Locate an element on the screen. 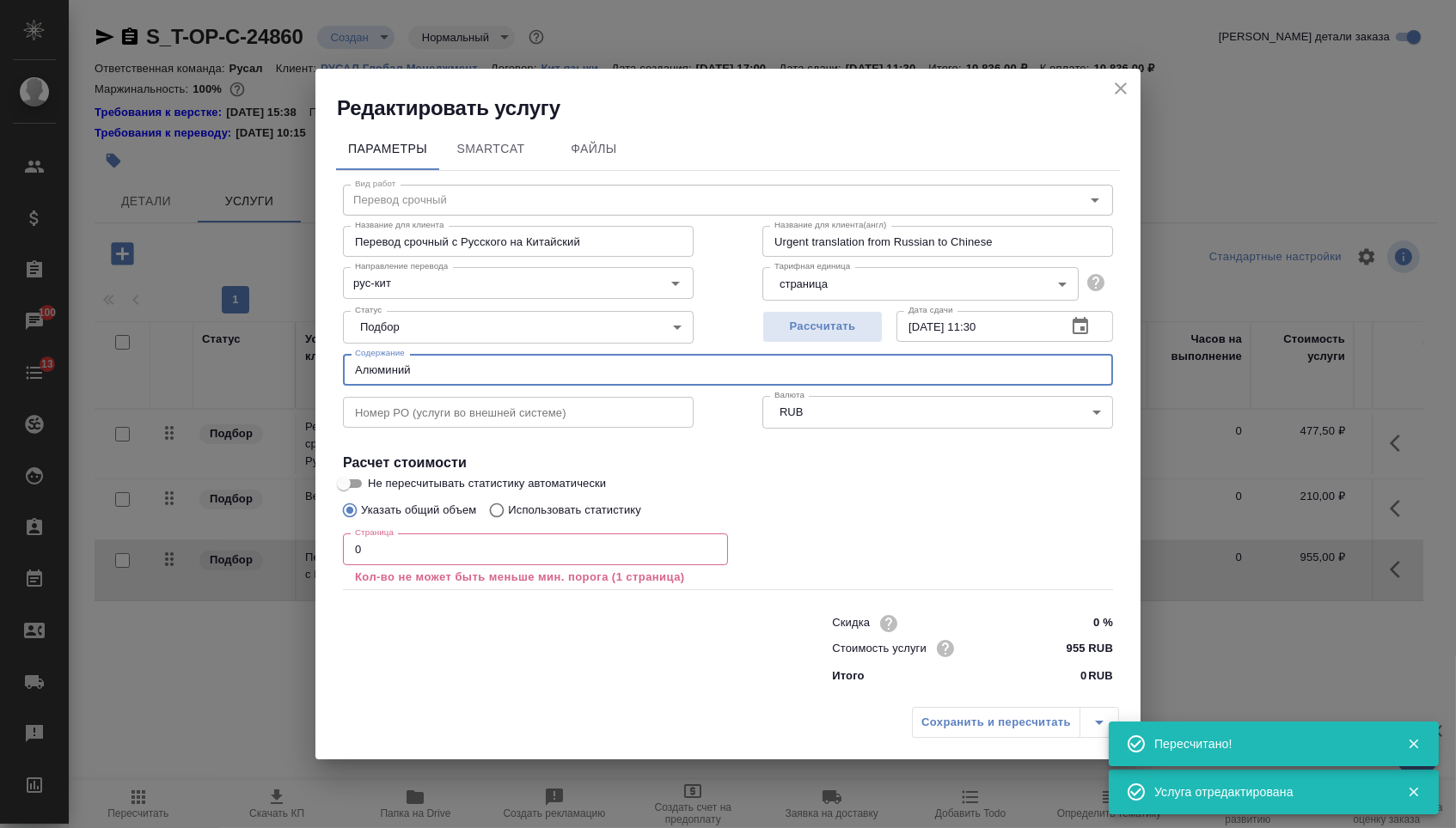 This screenshot has height=828, width=1456. button: Open is located at coordinates (675, 283).